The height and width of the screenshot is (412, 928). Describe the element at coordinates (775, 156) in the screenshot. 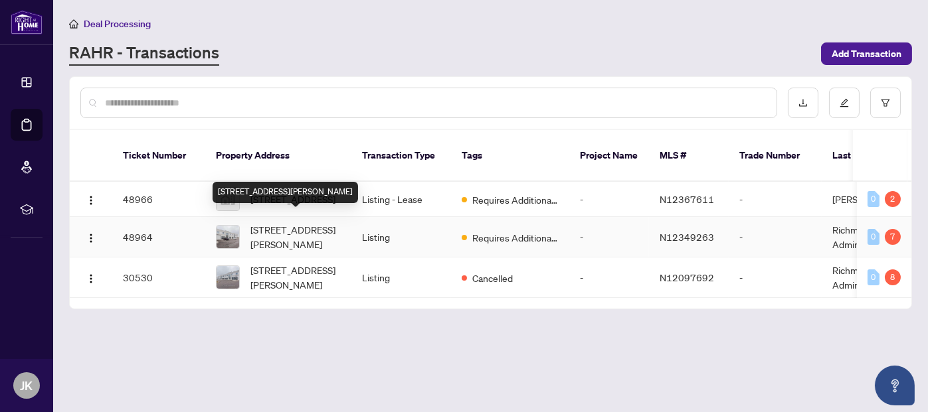

I see `th: Trade Number` at that location.